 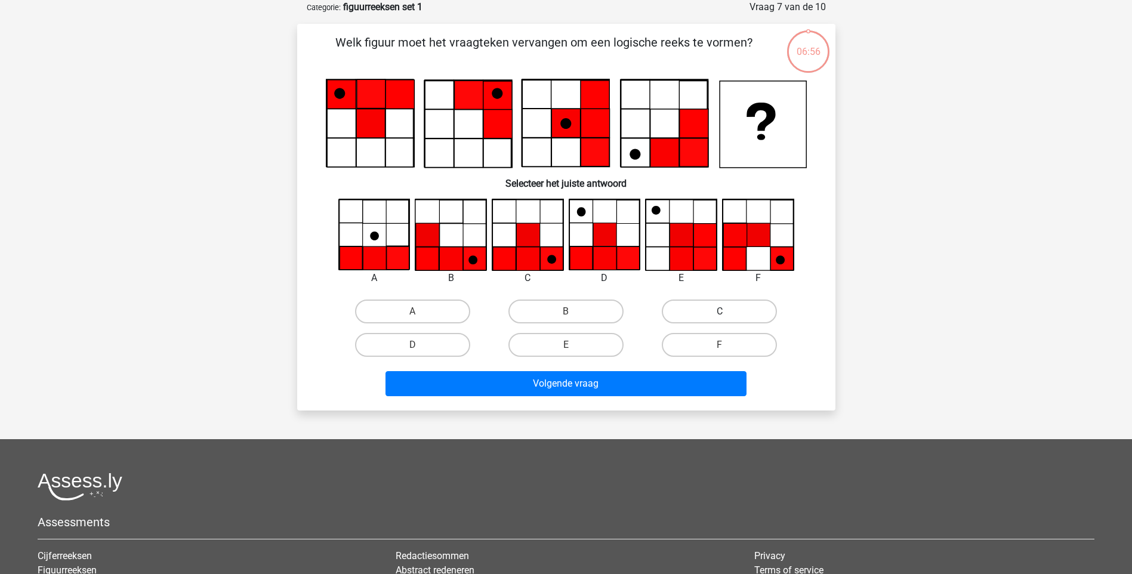 I want to click on a: Privacy, so click(x=769, y=555).